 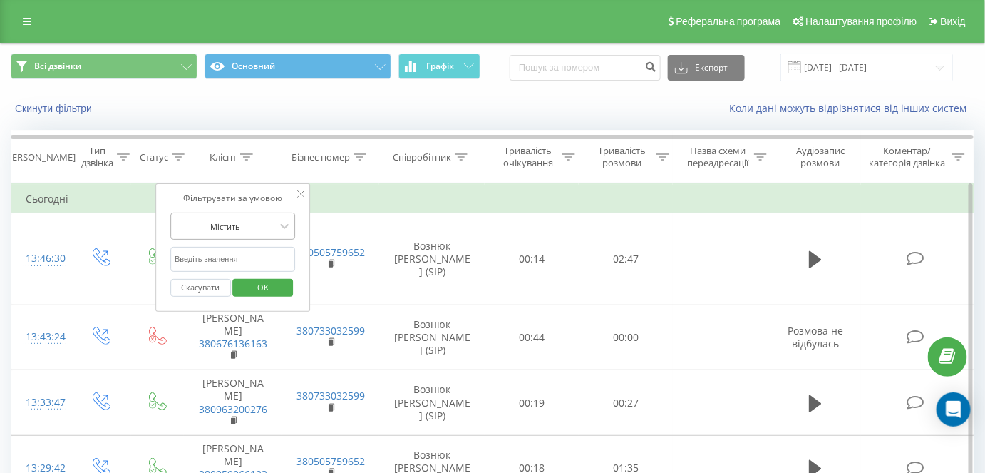 I want to click on button: Скинути фільтри, so click(x=55, y=108).